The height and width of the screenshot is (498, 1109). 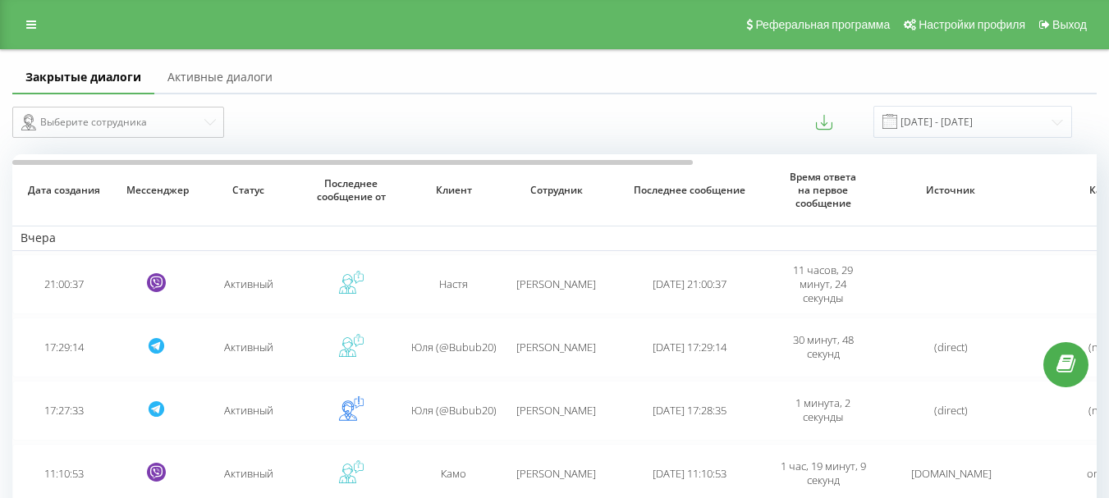 I want to click on span: Настя, so click(x=453, y=284).